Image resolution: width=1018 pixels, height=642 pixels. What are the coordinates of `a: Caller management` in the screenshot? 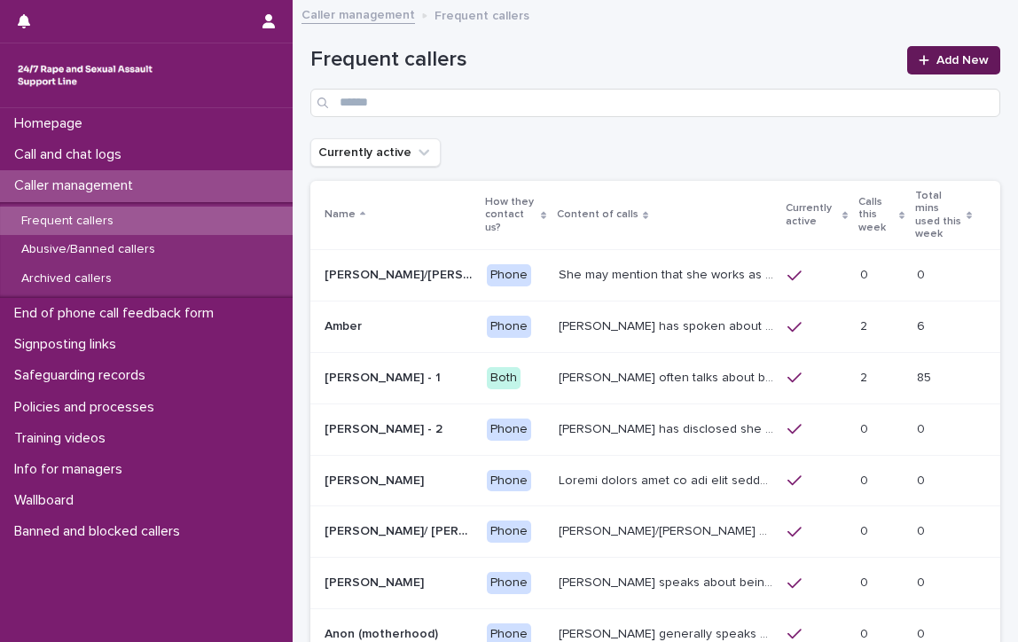 It's located at (358, 13).